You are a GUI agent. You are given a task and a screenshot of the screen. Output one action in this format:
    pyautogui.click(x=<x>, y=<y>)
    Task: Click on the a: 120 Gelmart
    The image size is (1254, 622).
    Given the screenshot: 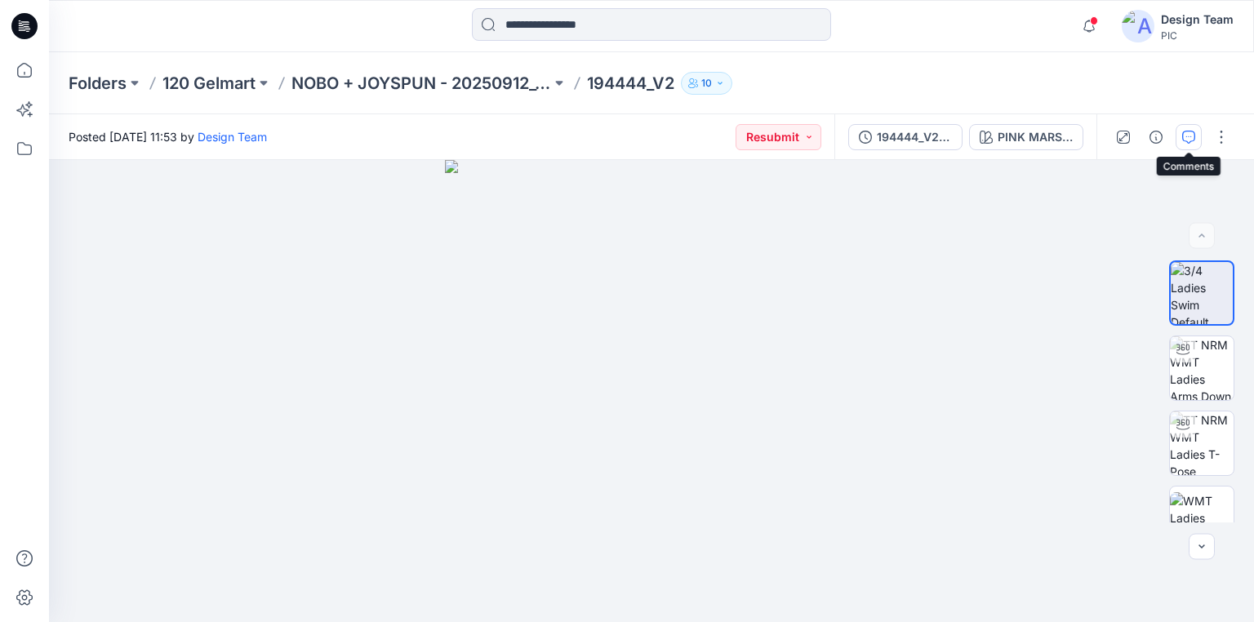 What is the action you would take?
    pyautogui.click(x=209, y=83)
    